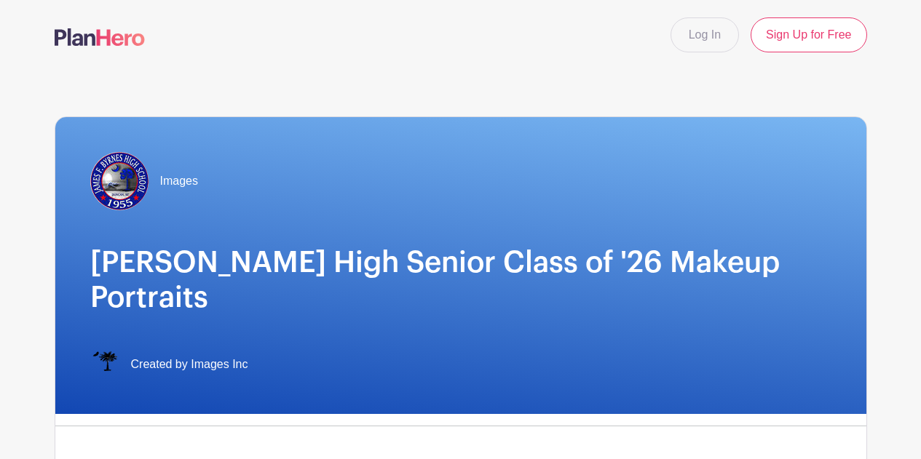  I want to click on span: Created by Images Inc, so click(189, 365).